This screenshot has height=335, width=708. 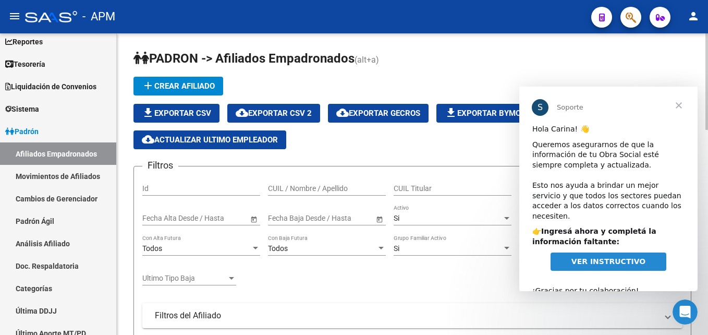 What do you see at coordinates (89, 175) in the screenshot?
I see `a: VER INSTRUCTIVO` at bounding box center [89, 175].